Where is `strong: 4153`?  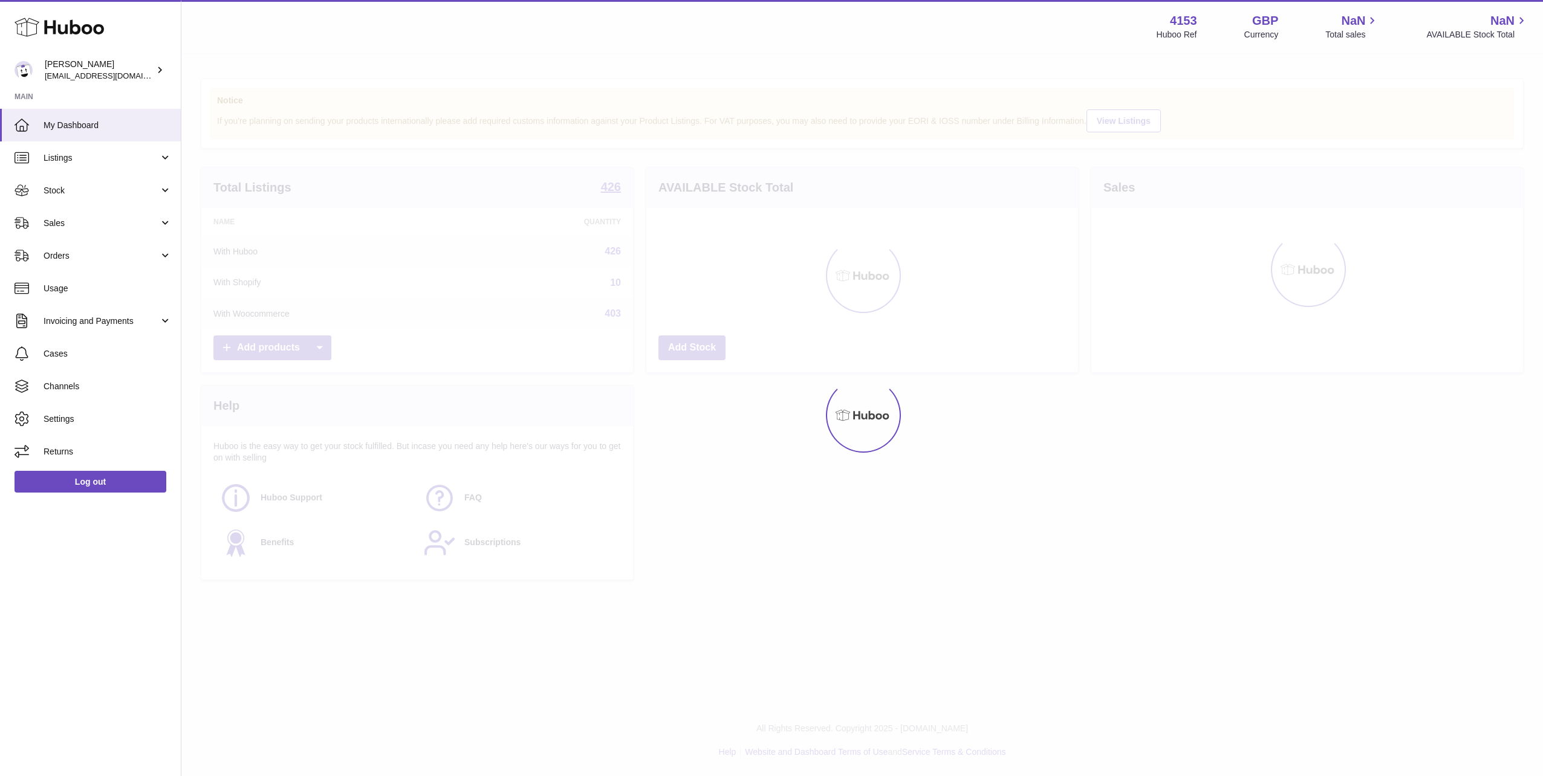 strong: 4153 is located at coordinates (1183, 21).